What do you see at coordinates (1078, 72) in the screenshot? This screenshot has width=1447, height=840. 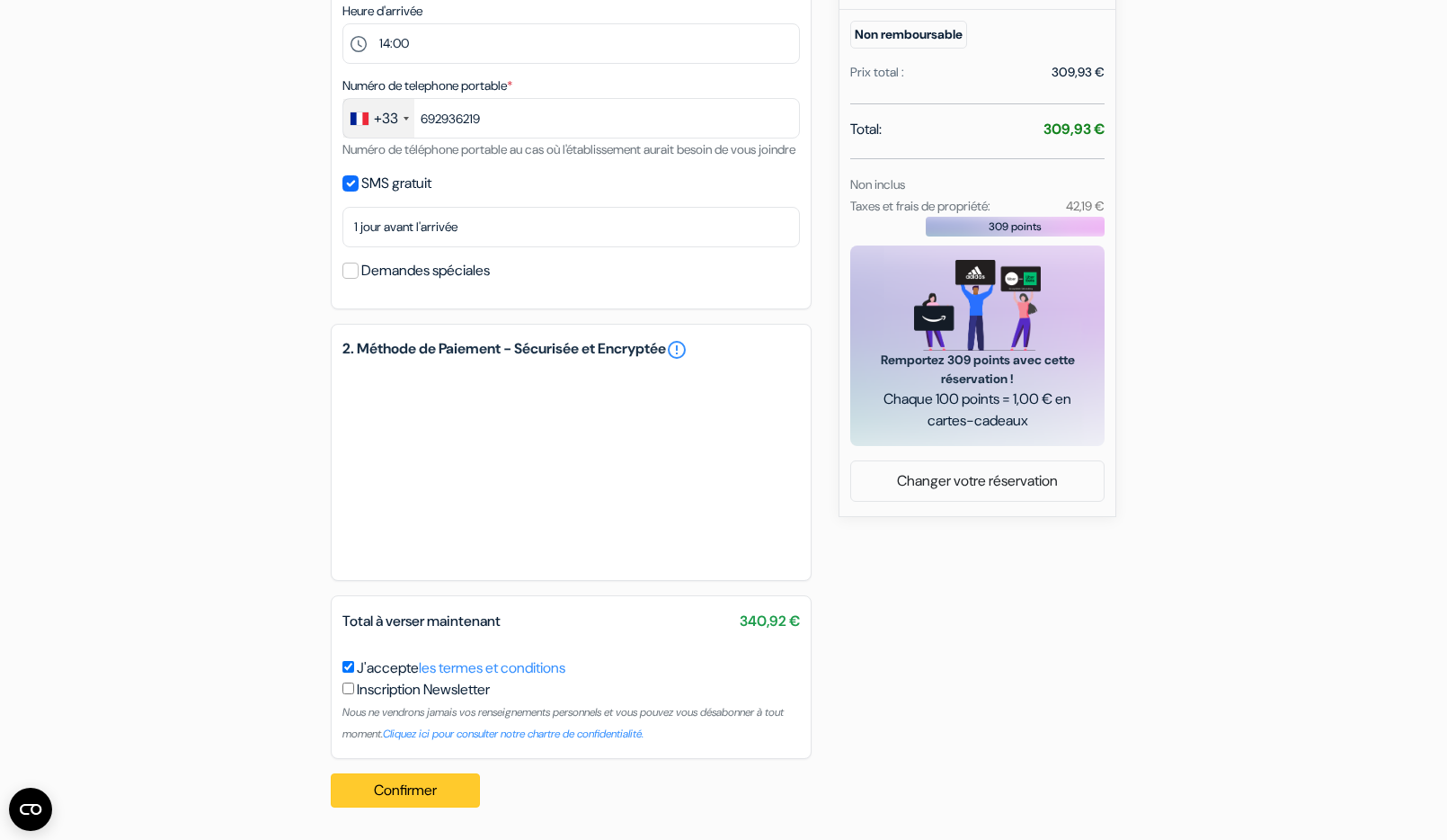 I see `div: 309,93 €` at bounding box center [1078, 72].